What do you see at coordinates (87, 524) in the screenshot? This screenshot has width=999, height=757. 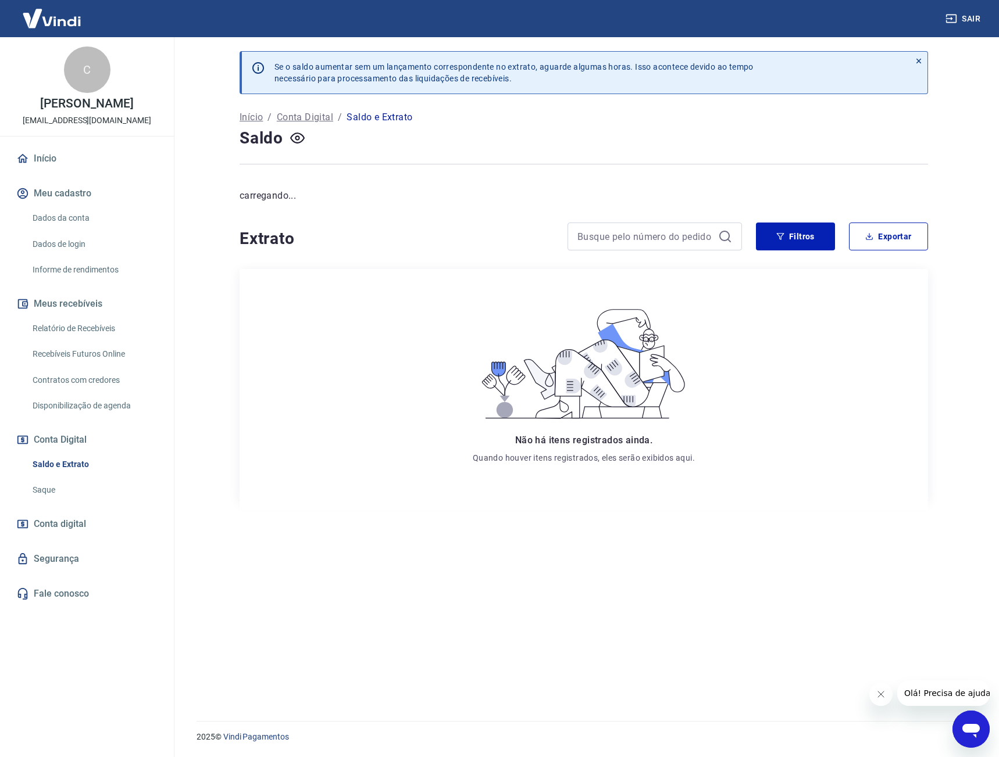 I see `a: Conta digital` at bounding box center [87, 524].